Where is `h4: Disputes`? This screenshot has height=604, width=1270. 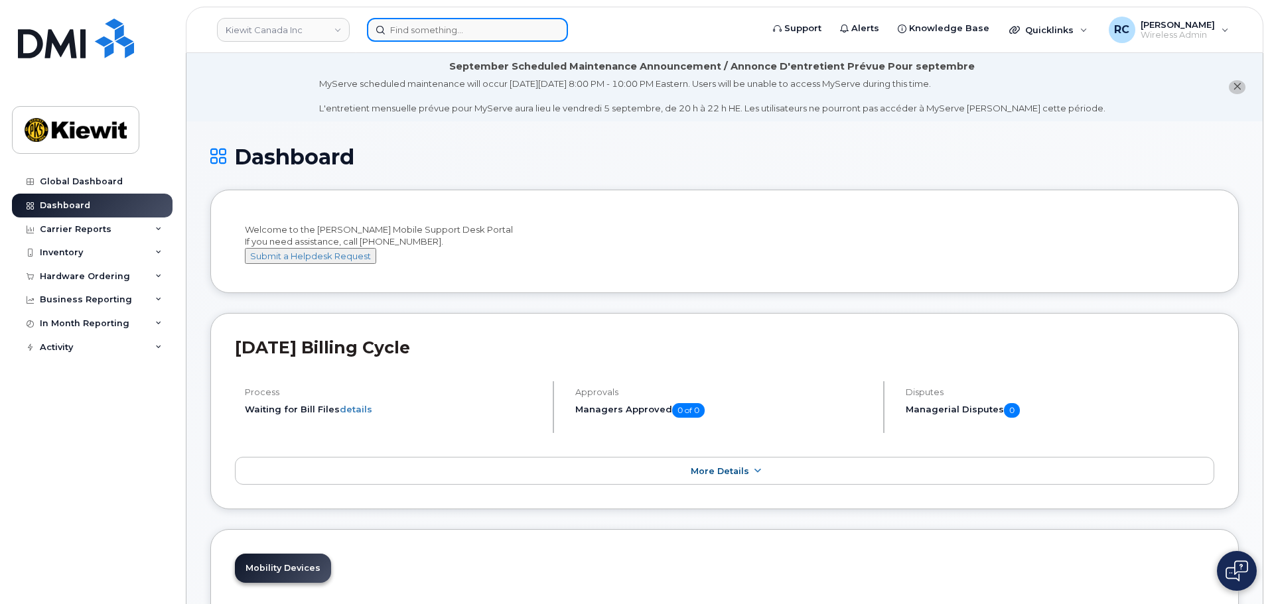 h4: Disputes is located at coordinates (1059, 392).